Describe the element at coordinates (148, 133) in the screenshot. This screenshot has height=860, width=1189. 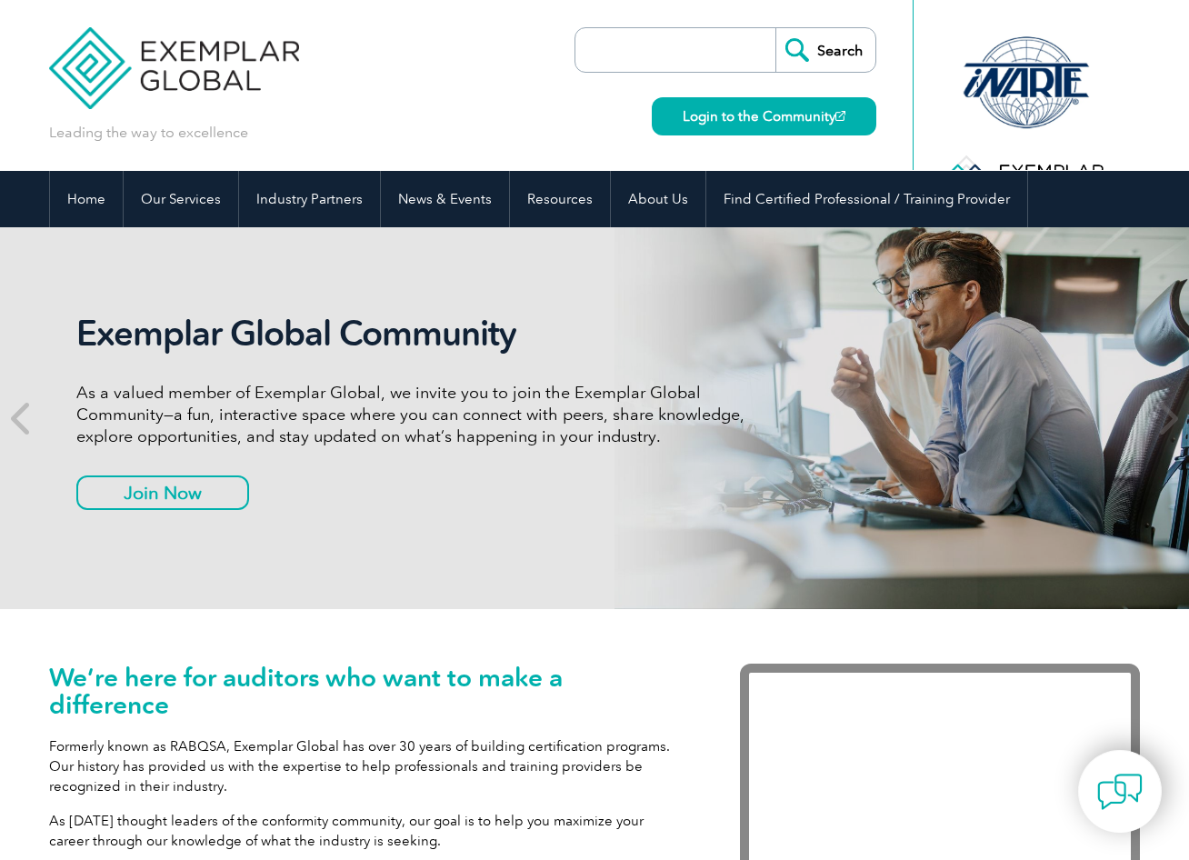
I see `p: Leading the way to excellence` at that location.